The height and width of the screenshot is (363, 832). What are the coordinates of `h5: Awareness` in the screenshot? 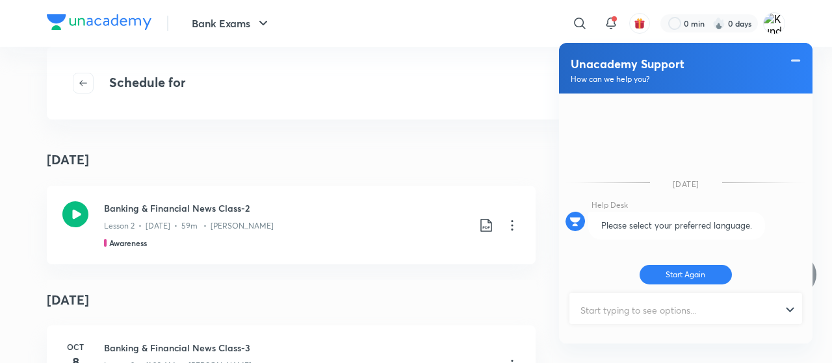 It's located at (128, 243).